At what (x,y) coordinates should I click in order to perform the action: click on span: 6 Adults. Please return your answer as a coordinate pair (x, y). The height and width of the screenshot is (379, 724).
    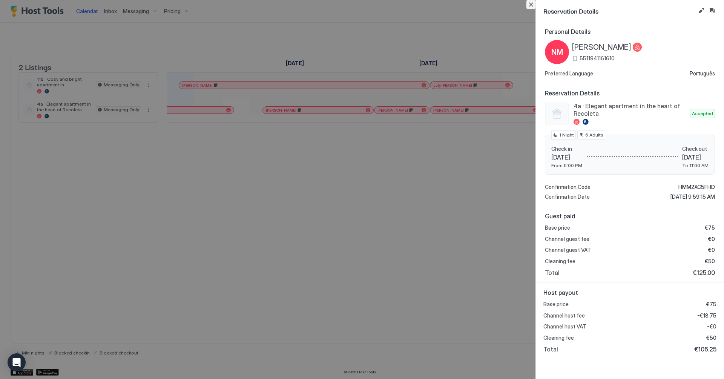
    Looking at the image, I should click on (594, 135).